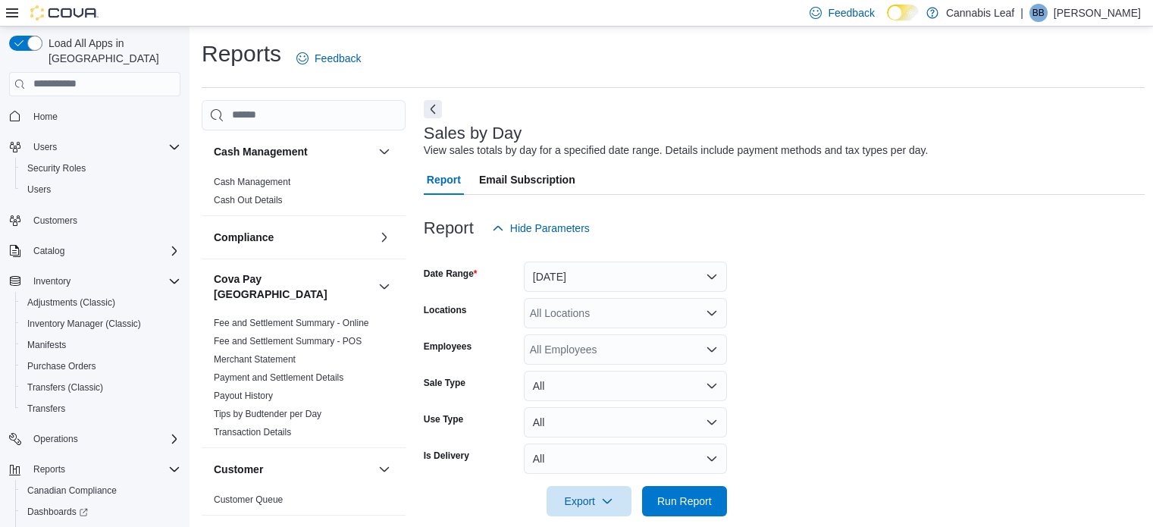 The width and height of the screenshot is (1153, 527). Describe the element at coordinates (685, 501) in the screenshot. I see `span: Run Report` at that location.